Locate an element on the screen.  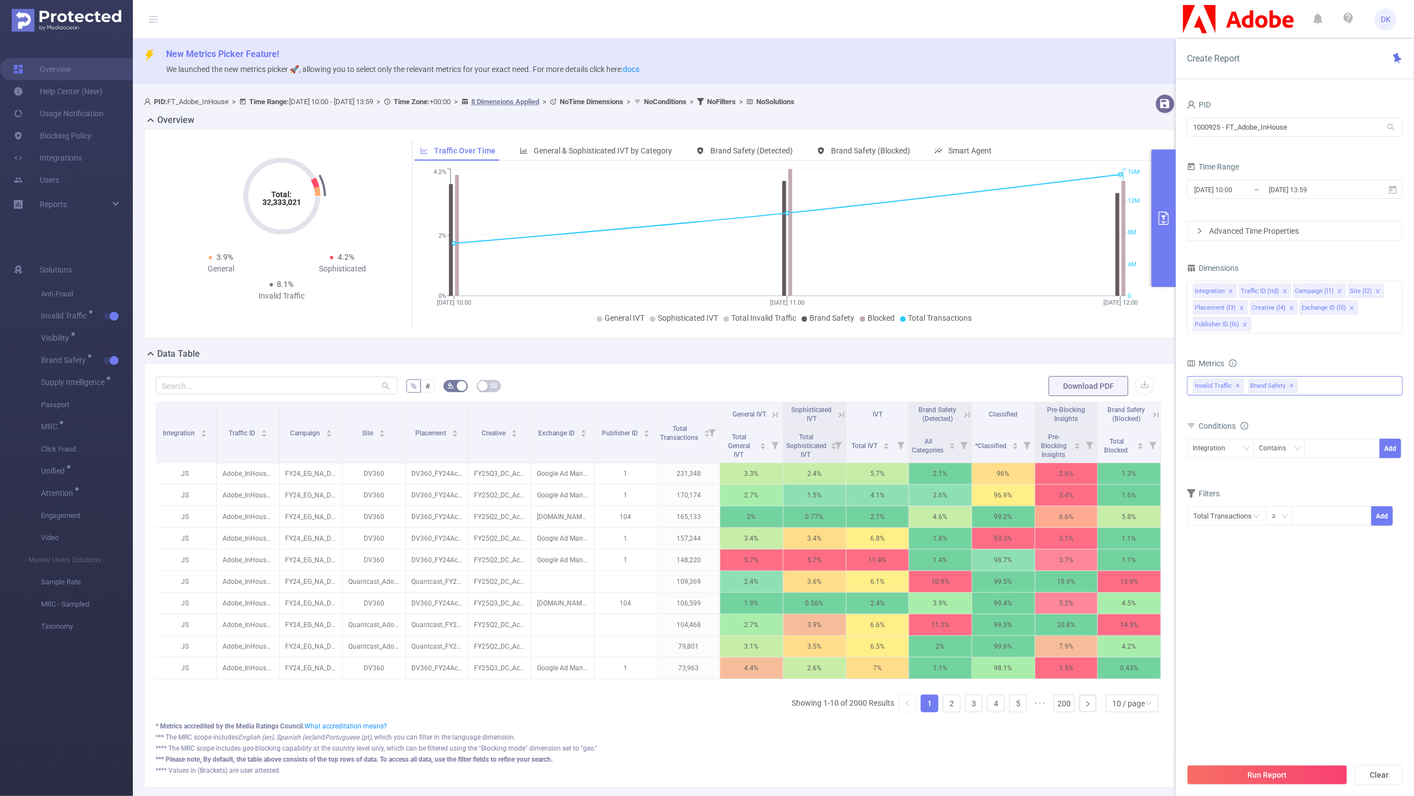
span: Anti-Fraud is located at coordinates (87, 294).